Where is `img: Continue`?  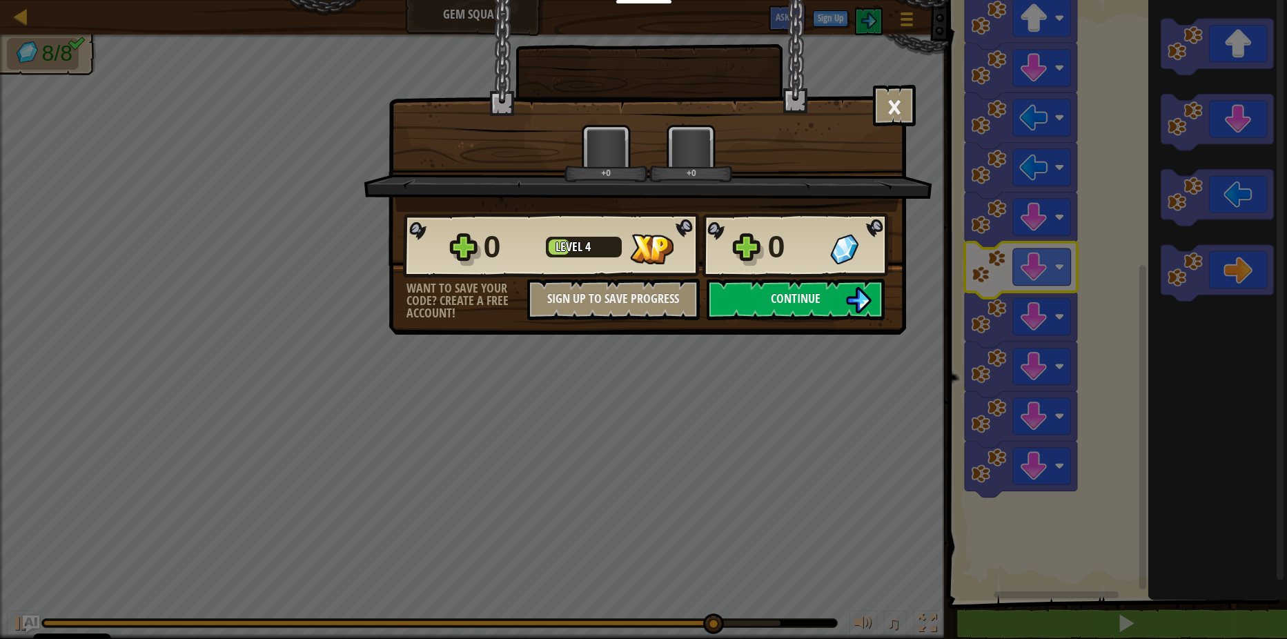
img: Continue is located at coordinates (858, 300).